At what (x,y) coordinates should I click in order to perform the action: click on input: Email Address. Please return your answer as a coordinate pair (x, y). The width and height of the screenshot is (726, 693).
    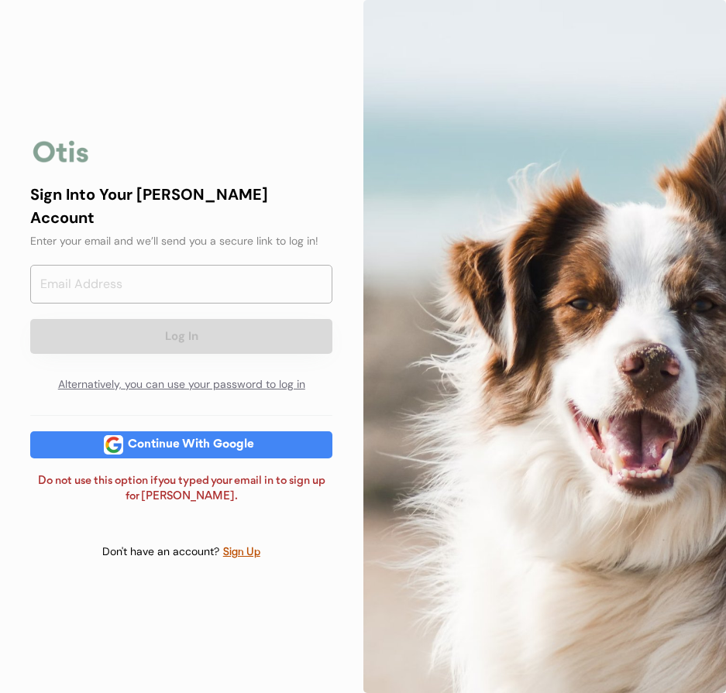
    Looking at the image, I should click on (181, 284).